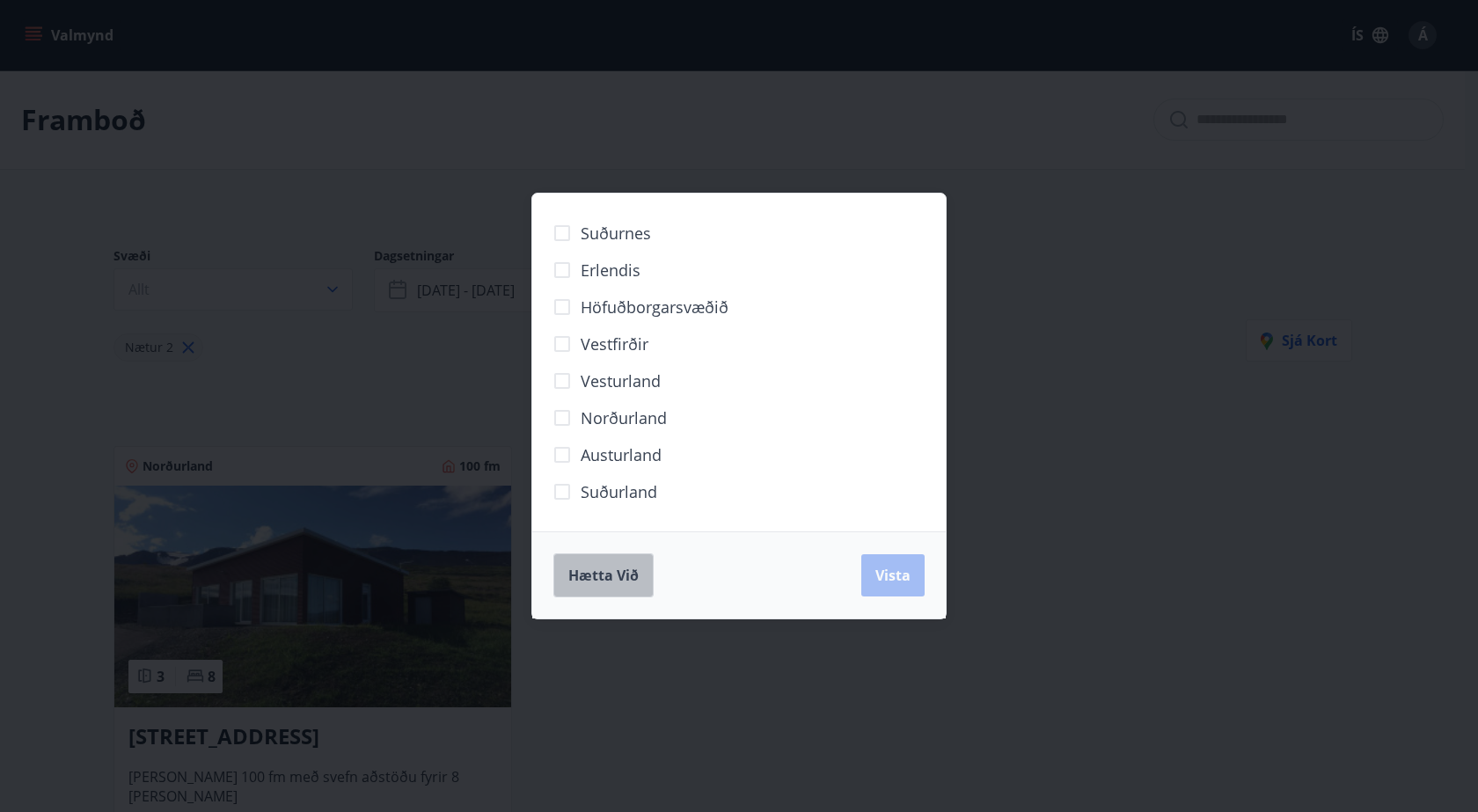 The image size is (1478, 812). What do you see at coordinates (654, 307) in the screenshot?
I see `span: Höfuðborgarsvæðið` at bounding box center [654, 307].